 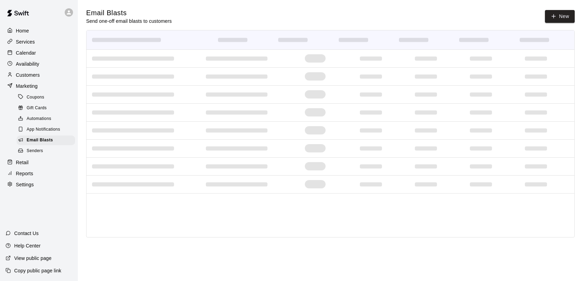 I want to click on div: Gift Cards, so click(x=46, y=108).